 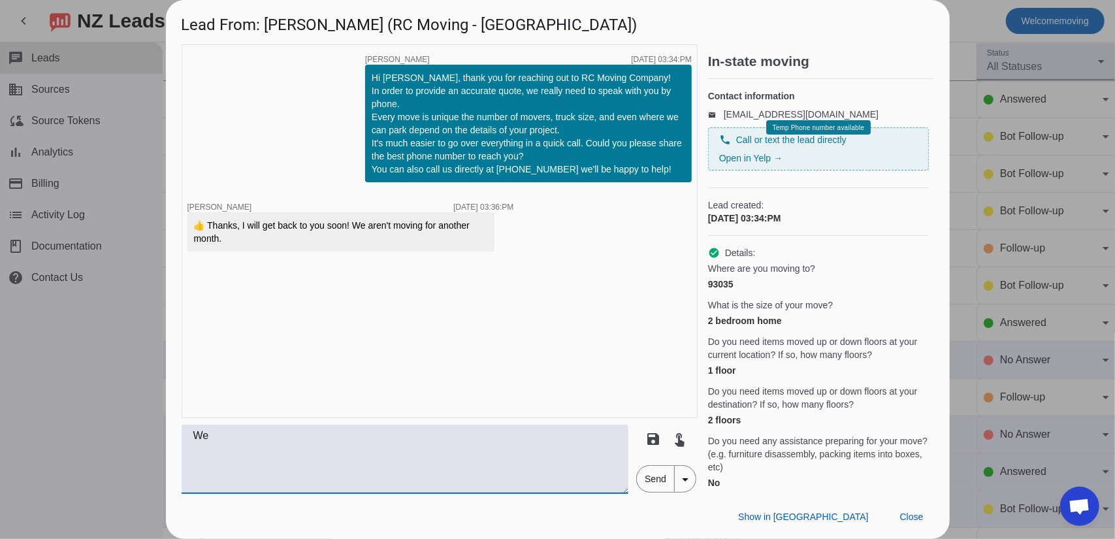 What do you see at coordinates (791, 140) in the screenshot?
I see `span: Call or text the lead directly` at bounding box center [791, 140].